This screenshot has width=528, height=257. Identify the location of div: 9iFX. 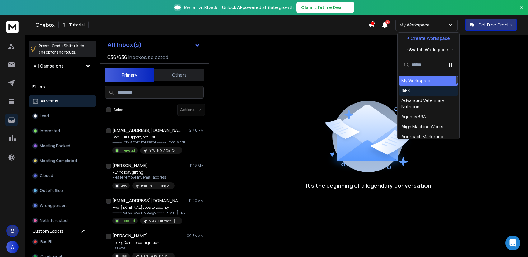
(405, 91).